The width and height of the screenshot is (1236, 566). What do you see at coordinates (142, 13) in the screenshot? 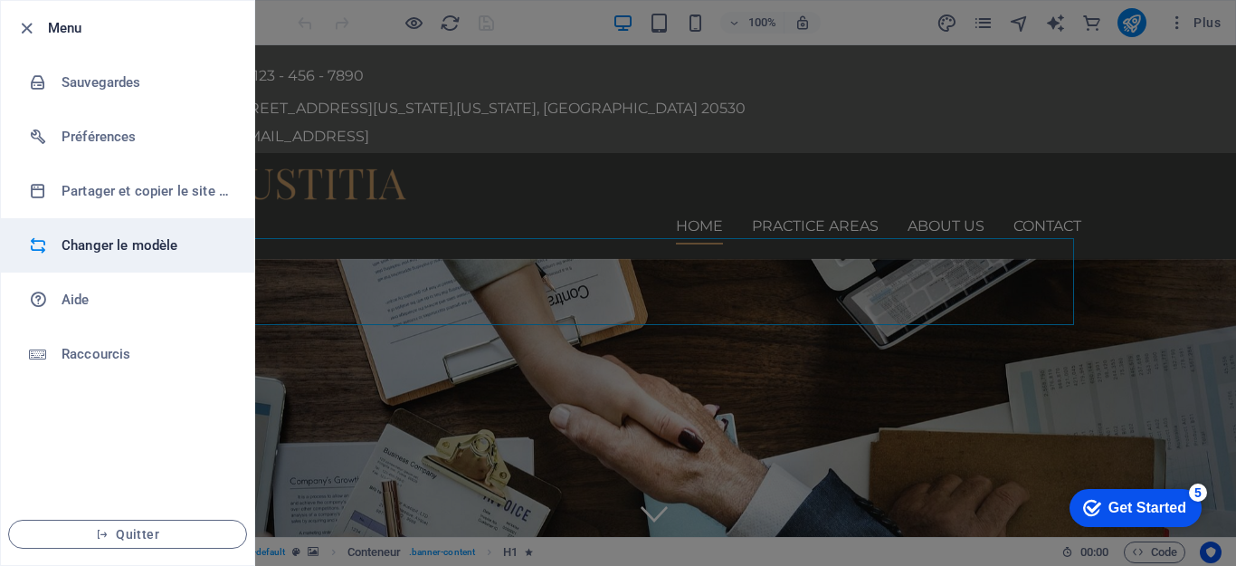
I see `div: 5` at bounding box center [142, 13].